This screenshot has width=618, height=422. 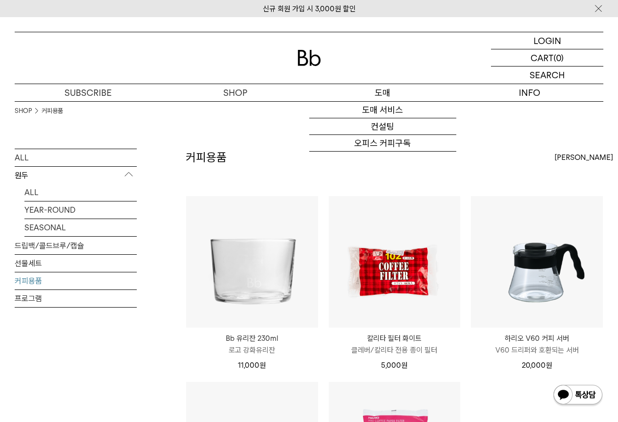 What do you see at coordinates (542, 58) in the screenshot?
I see `p: CART` at bounding box center [542, 58].